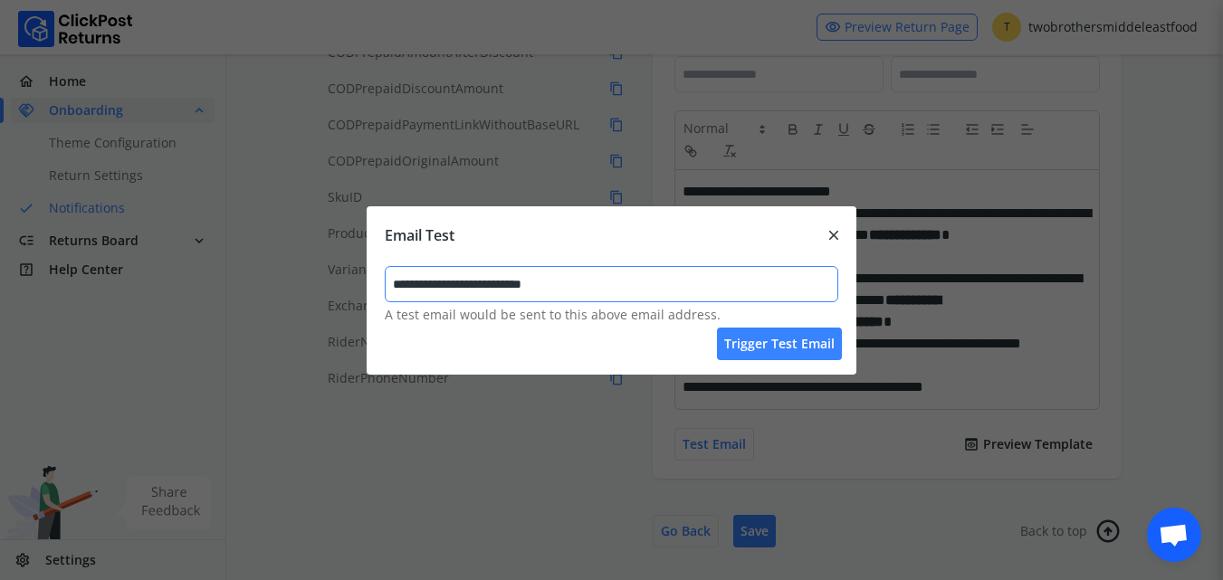 This screenshot has width=1223, height=580. I want to click on button: Trigger test email, so click(779, 344).